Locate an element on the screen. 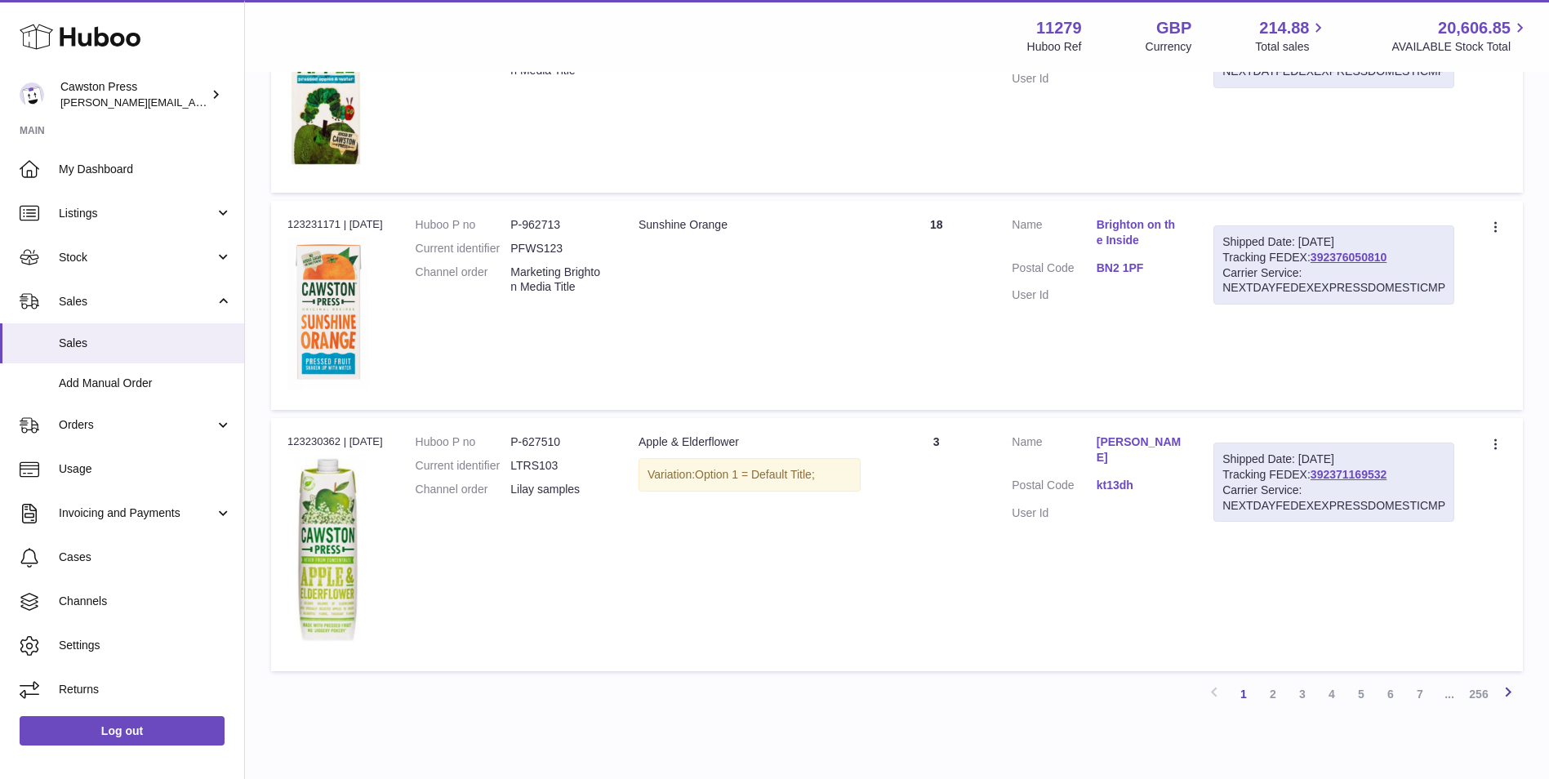  div: Apple & Elderflower is located at coordinates (750, 442).